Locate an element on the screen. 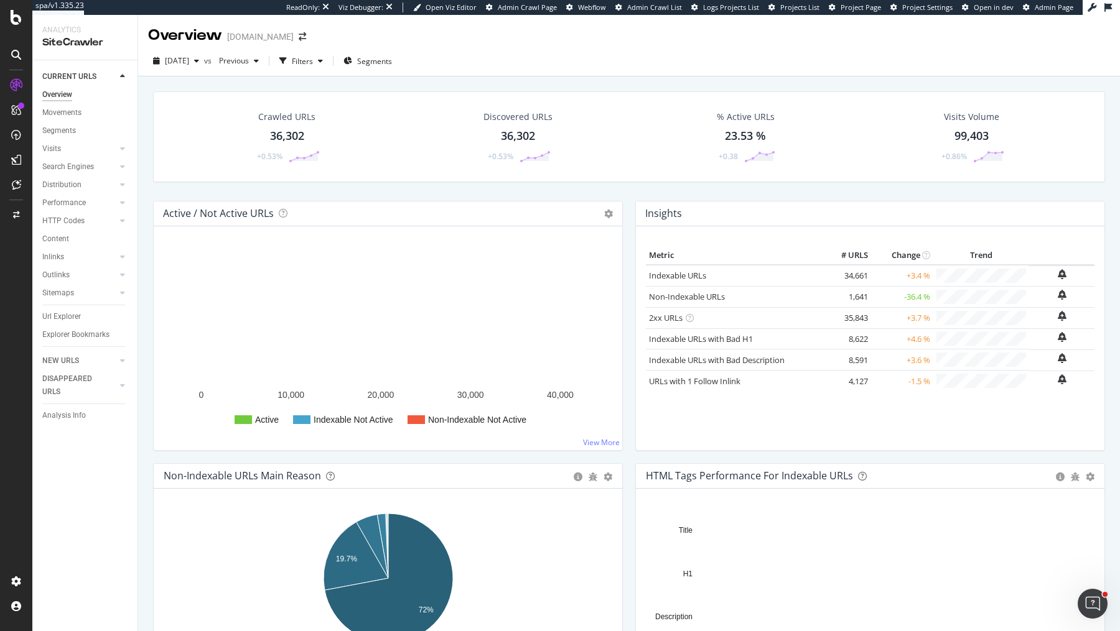 This screenshot has height=631, width=1120. a: Admin Crawl Page is located at coordinates (521, 7).